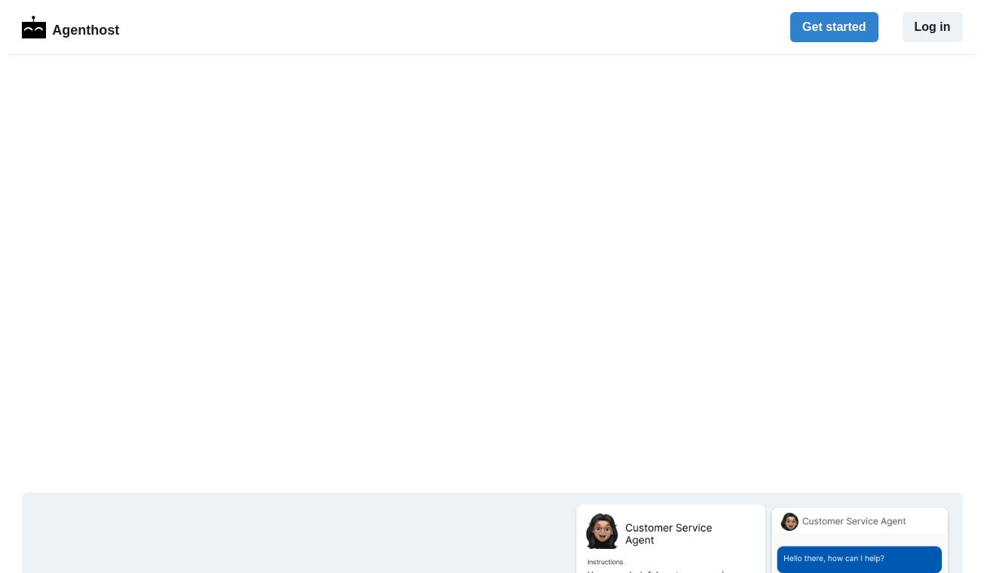 This screenshot has width=984, height=573. What do you see at coordinates (933, 27) in the screenshot?
I see `button: Log in` at bounding box center [933, 27].